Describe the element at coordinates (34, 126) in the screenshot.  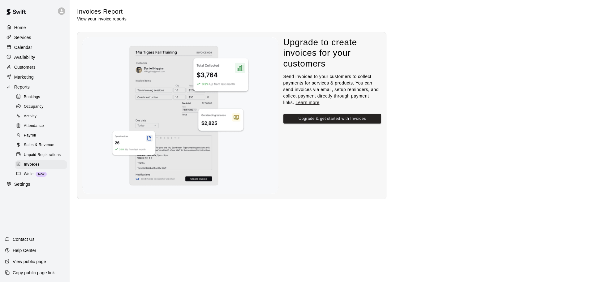
I see `span: Attendance` at that location.